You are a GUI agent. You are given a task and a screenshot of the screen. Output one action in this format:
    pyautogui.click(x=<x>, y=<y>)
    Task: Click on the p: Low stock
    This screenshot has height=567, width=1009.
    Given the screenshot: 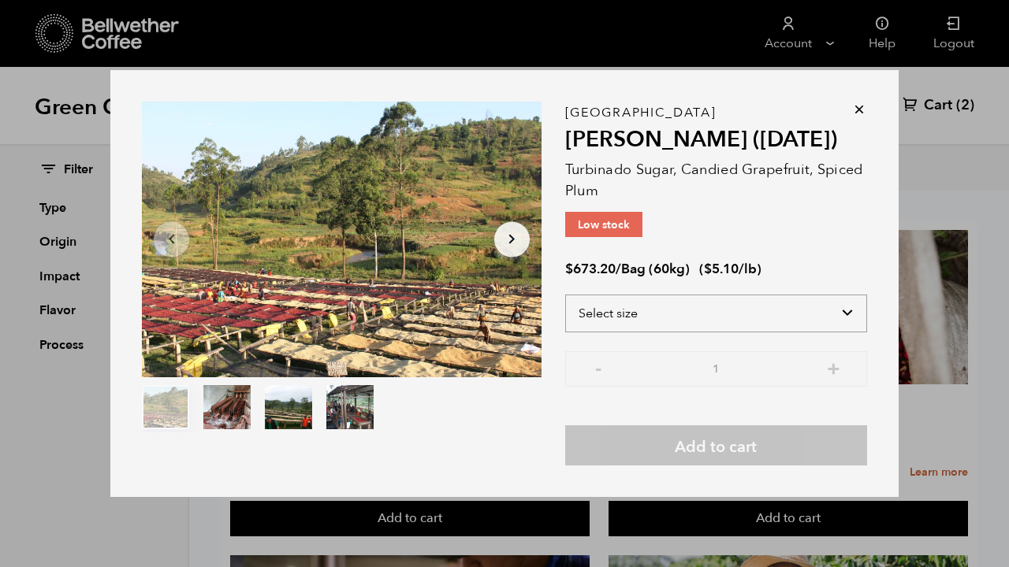 What is the action you would take?
    pyautogui.click(x=604, y=225)
    